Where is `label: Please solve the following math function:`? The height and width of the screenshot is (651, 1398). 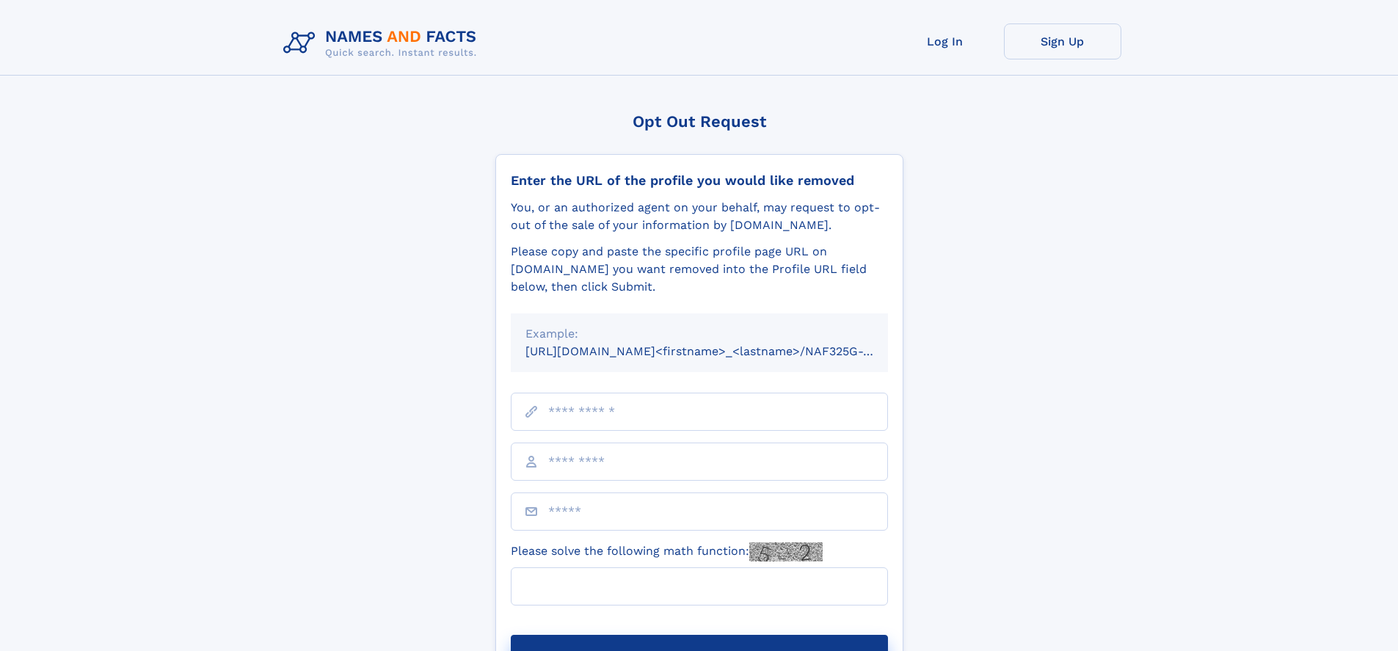
label: Please solve the following math function: is located at coordinates (666, 552).